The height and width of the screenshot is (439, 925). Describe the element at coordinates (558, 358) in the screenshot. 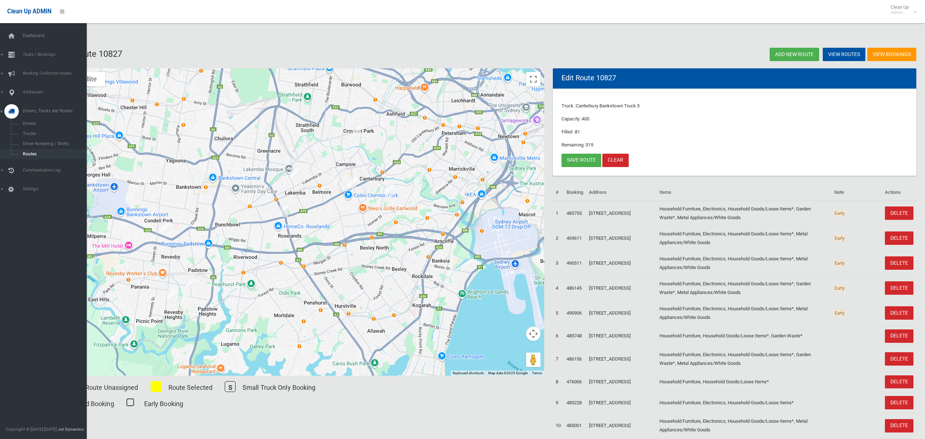

I see `td: 7` at that location.